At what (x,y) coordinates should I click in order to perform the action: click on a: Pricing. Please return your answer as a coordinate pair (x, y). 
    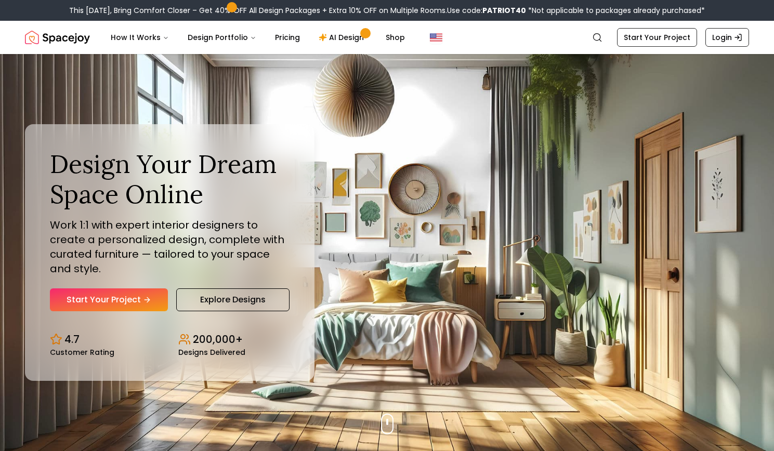
    Looking at the image, I should click on (288, 37).